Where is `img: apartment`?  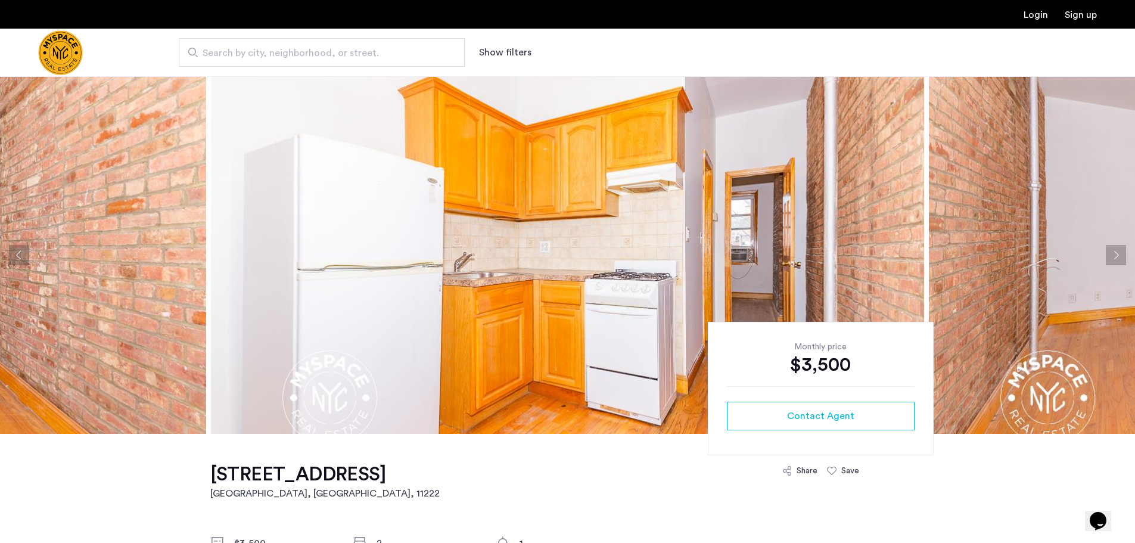
img: apartment is located at coordinates (567, 255).